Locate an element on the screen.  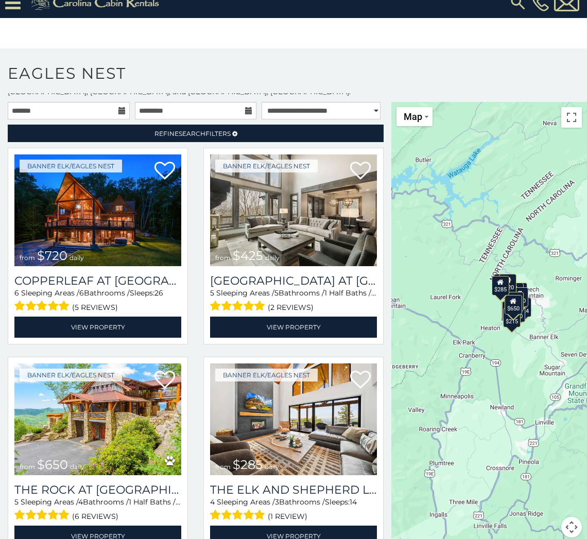
div: $425 is located at coordinates (515, 302).